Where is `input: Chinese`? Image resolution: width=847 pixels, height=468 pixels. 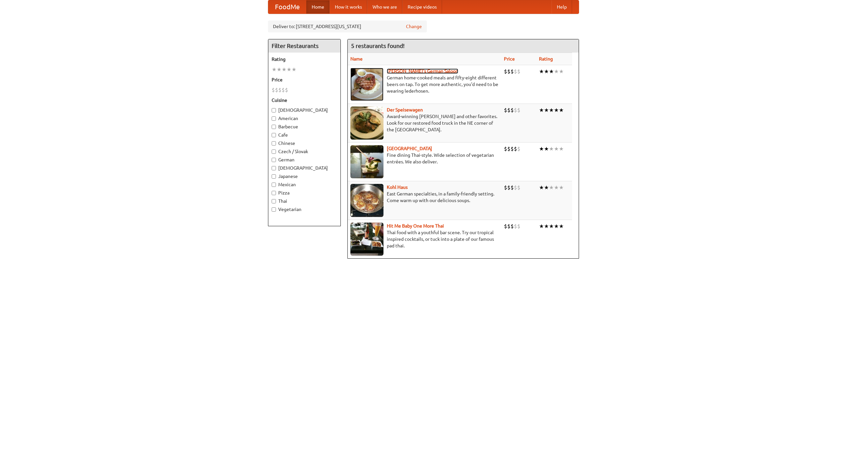 input: Chinese is located at coordinates (274, 143).